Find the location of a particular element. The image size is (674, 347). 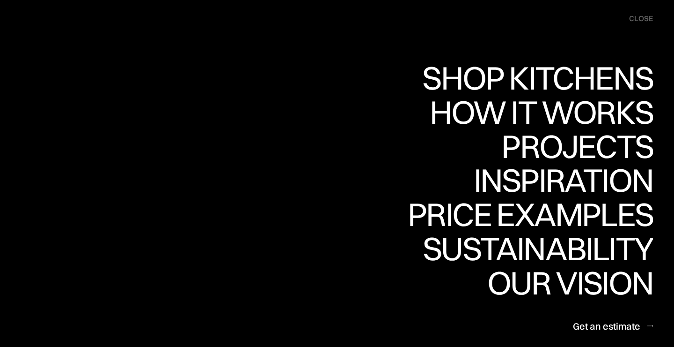

a: Price examplesPrice examples is located at coordinates (531, 214).